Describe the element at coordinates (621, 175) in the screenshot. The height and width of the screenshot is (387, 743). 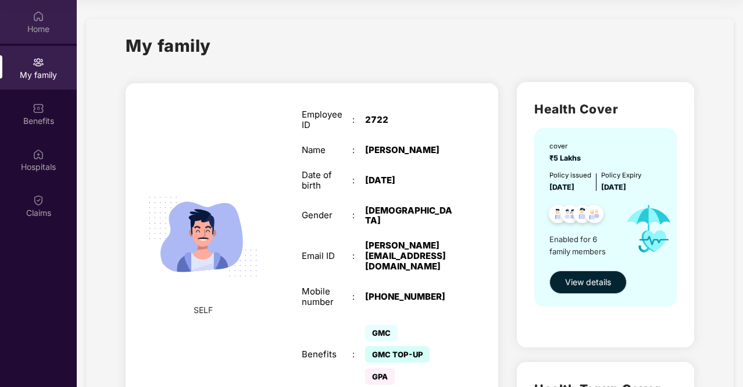
I see `div: Policy Expiry` at that location.